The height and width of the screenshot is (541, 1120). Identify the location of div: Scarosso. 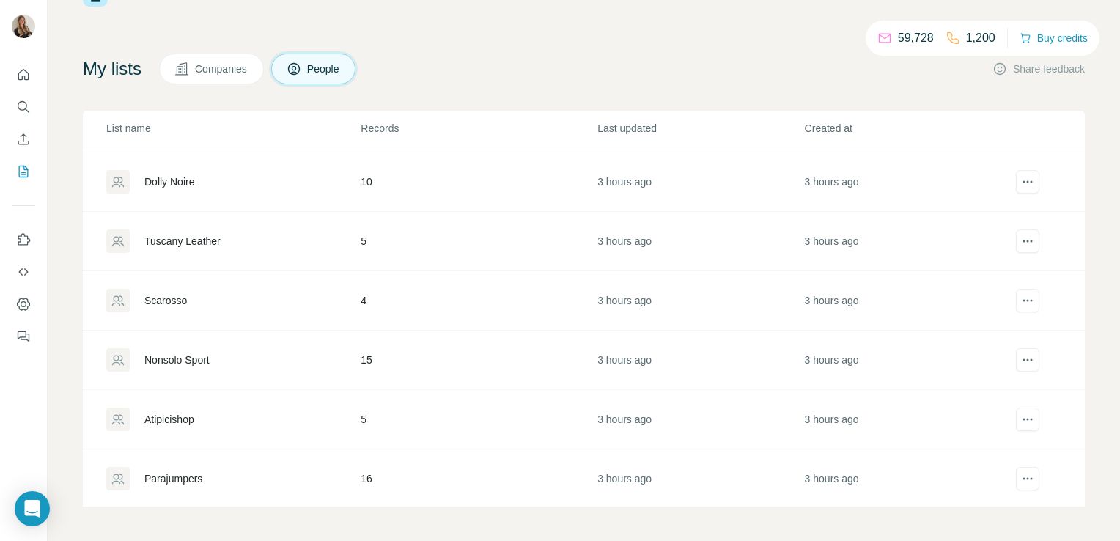
(166, 301).